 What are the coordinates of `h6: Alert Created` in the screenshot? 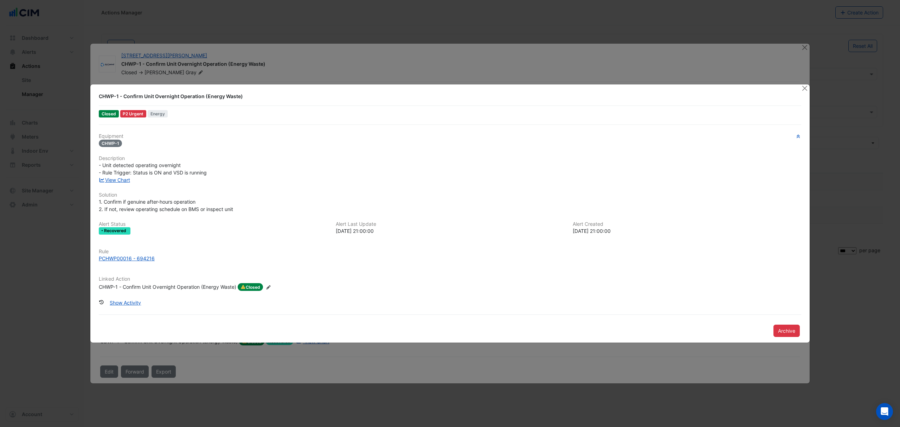 It's located at (687, 224).